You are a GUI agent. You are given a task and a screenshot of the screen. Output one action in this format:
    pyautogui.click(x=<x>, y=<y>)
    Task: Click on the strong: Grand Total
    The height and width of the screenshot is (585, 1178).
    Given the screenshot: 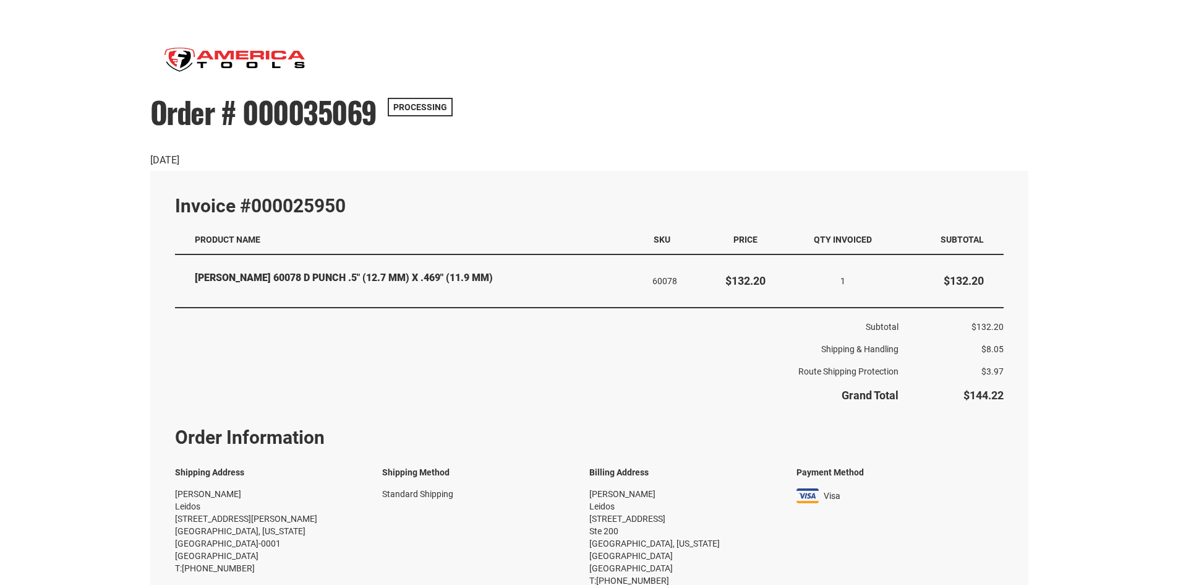 What is the action you would take?
    pyautogui.click(x=870, y=395)
    